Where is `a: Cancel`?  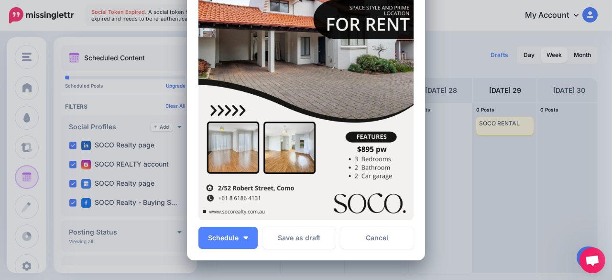 a: Cancel is located at coordinates (377, 238).